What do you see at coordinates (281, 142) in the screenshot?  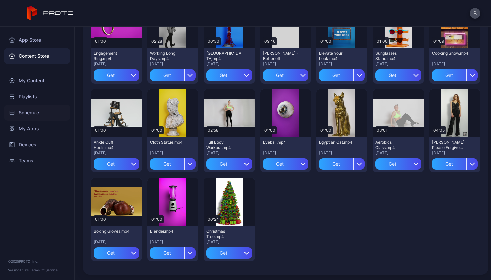 I see `div: Eyeball.mp4` at bounding box center [281, 142].